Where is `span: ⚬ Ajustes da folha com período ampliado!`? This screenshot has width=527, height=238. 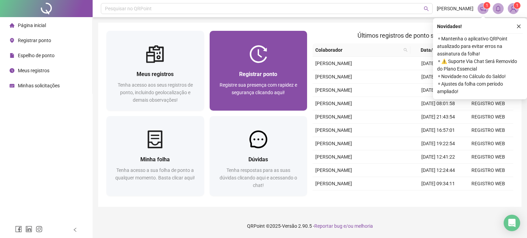
span: ⚬ Ajustes da folha com período ampliado! is located at coordinates (480, 88).